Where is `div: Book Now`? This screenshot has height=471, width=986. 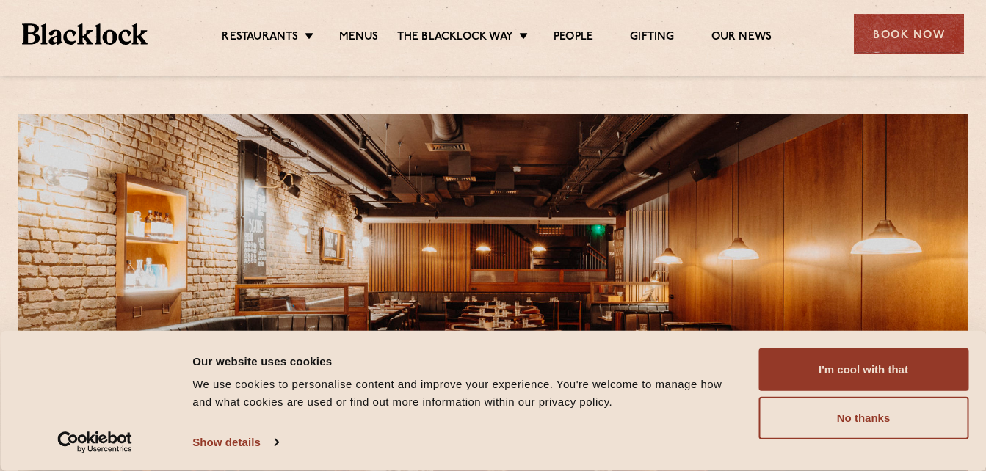
div: Book Now is located at coordinates (909, 34).